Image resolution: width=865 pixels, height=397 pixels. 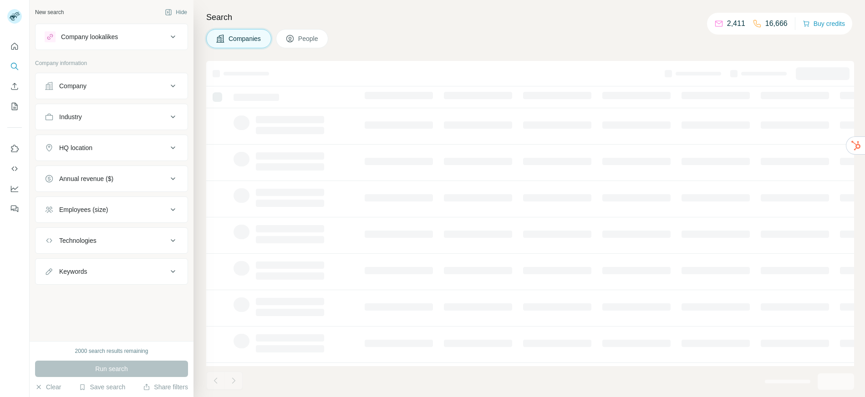 What do you see at coordinates (15, 46) in the screenshot?
I see `button: Quick start` at bounding box center [15, 46].